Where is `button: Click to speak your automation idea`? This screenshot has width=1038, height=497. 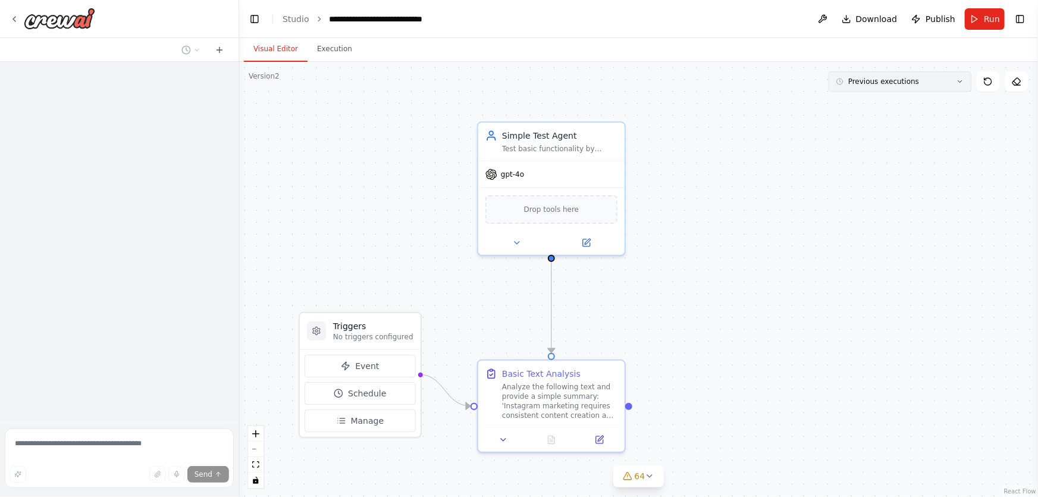 button: Click to speak your automation idea is located at coordinates (177, 474).